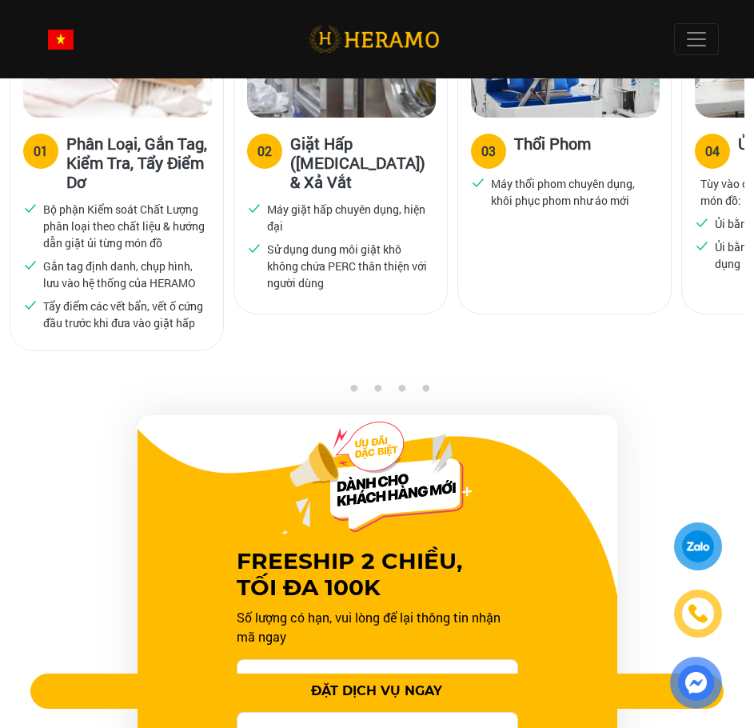 Image resolution: width=754 pixels, height=728 pixels. I want to click on p: Số lượng có hạn, vui lòng để lại thông tin nhận mã ngay, so click(377, 627).